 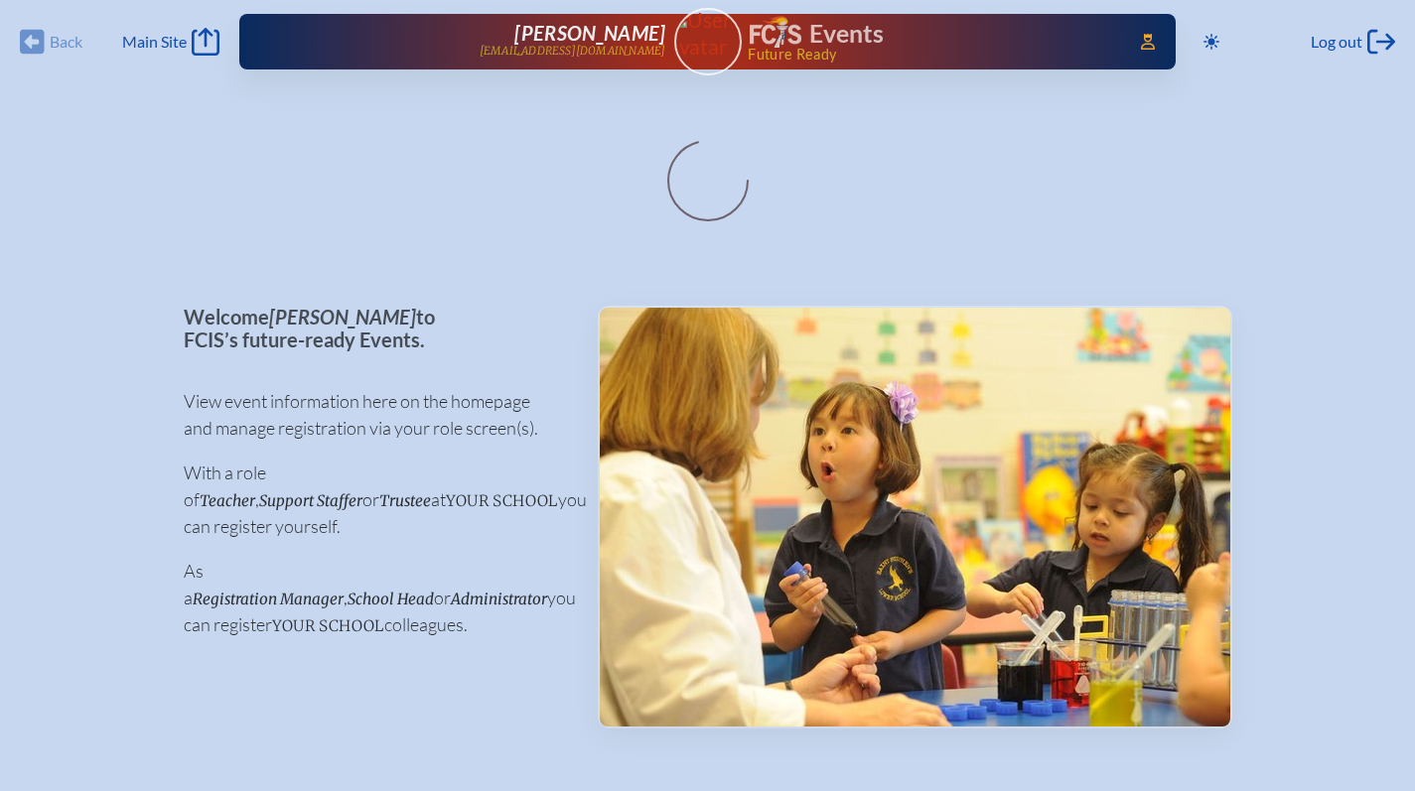 What do you see at coordinates (311, 500) in the screenshot?
I see `span: Support Staffer` at bounding box center [311, 500].